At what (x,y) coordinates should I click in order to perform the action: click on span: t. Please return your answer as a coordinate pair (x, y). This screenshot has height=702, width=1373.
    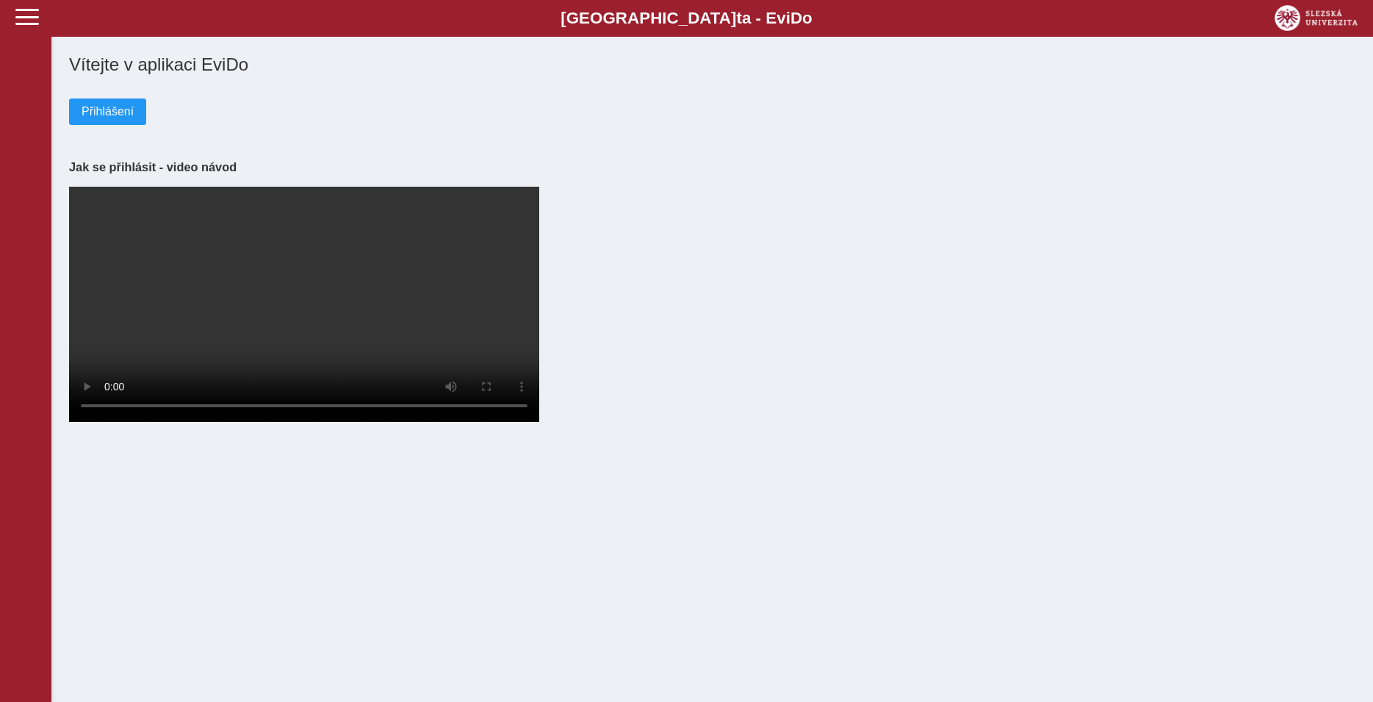
    Looking at the image, I should click on (738, 18).